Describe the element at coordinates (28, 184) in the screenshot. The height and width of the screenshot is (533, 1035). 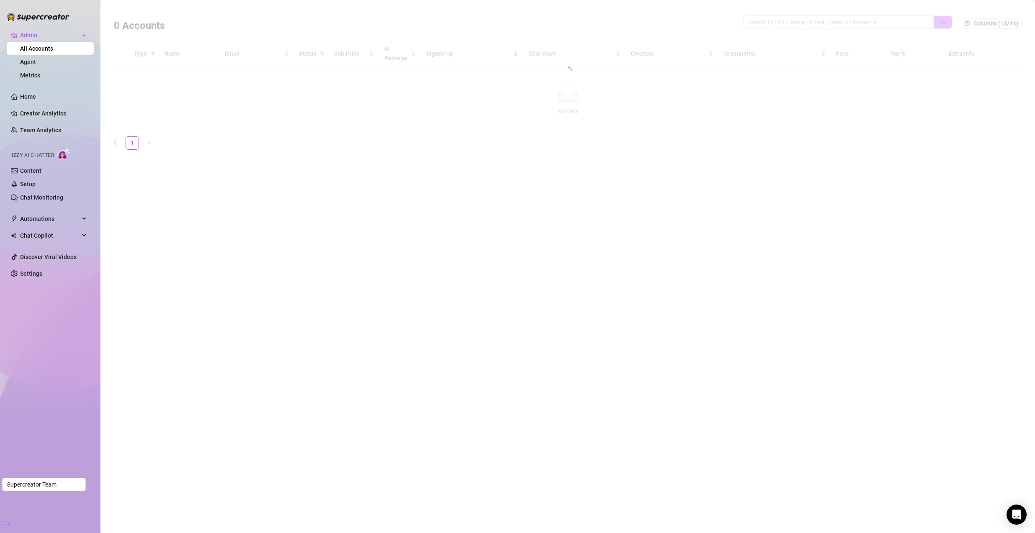
I see `a: Setup` at that location.